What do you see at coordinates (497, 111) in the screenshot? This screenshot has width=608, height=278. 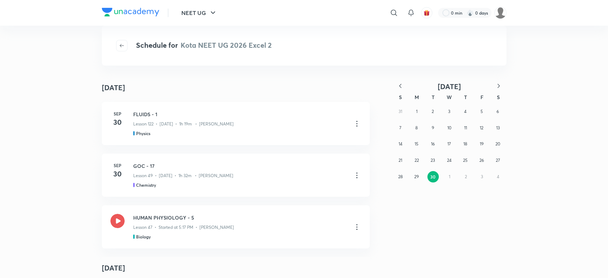 I see `abbr: September 6, 2025` at bounding box center [497, 111].